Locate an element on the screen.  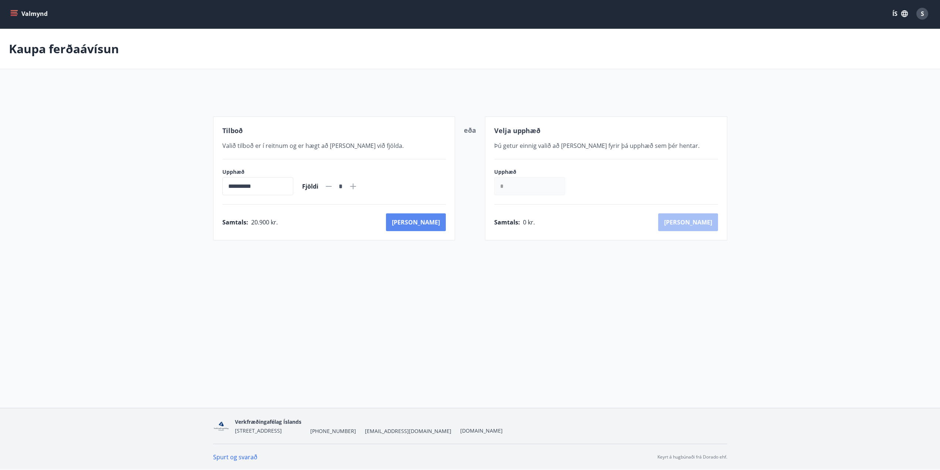
span: 20.900 kr. is located at coordinates (264, 222).